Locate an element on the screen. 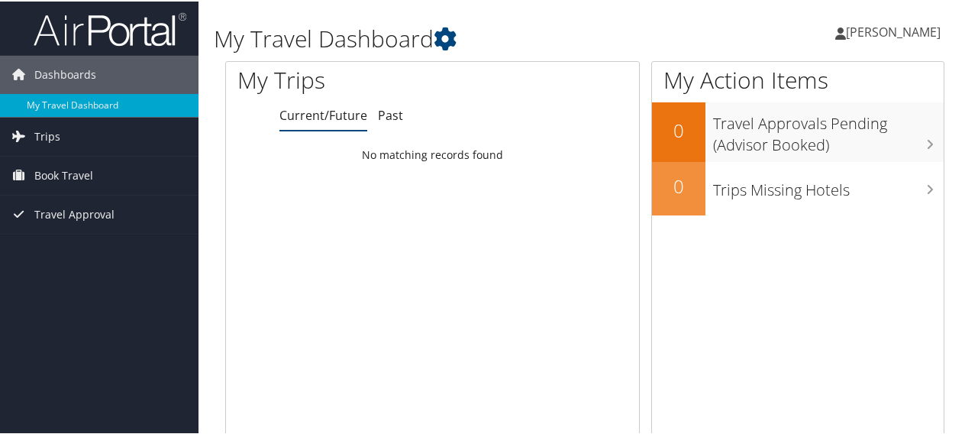 This screenshot has height=434, width=965. h1: My Travel Dashboard is located at coordinates (461, 37).